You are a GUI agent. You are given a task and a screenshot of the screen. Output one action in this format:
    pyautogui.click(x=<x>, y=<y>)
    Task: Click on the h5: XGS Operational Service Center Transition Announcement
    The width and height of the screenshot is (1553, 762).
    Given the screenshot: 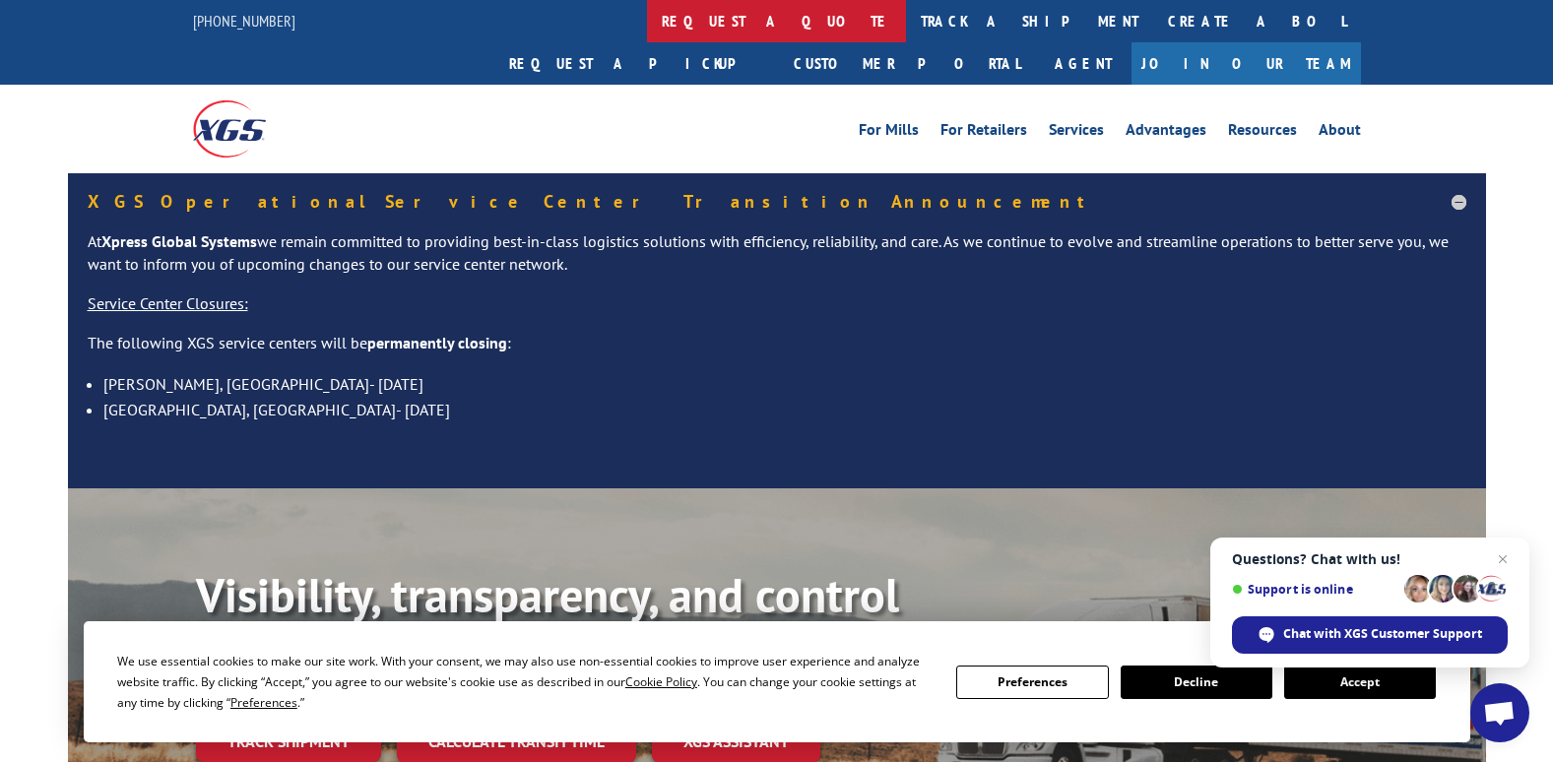 What is the action you would take?
    pyautogui.click(x=777, y=202)
    